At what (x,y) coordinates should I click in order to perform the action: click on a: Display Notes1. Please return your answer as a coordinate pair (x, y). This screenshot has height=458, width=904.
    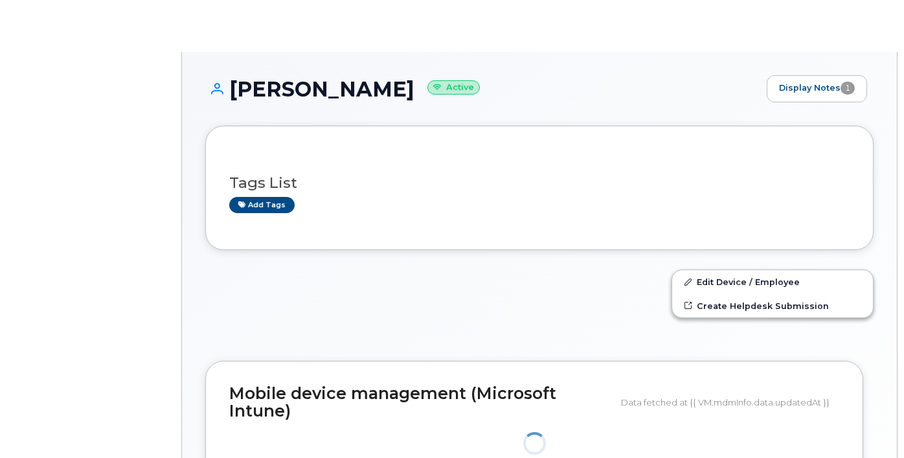
    Looking at the image, I should click on (817, 89).